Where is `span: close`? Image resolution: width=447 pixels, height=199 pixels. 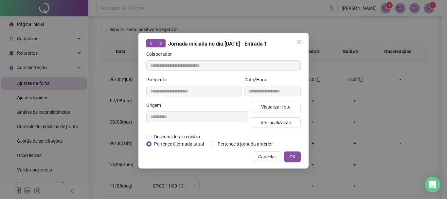
span: close is located at coordinates (299, 42).